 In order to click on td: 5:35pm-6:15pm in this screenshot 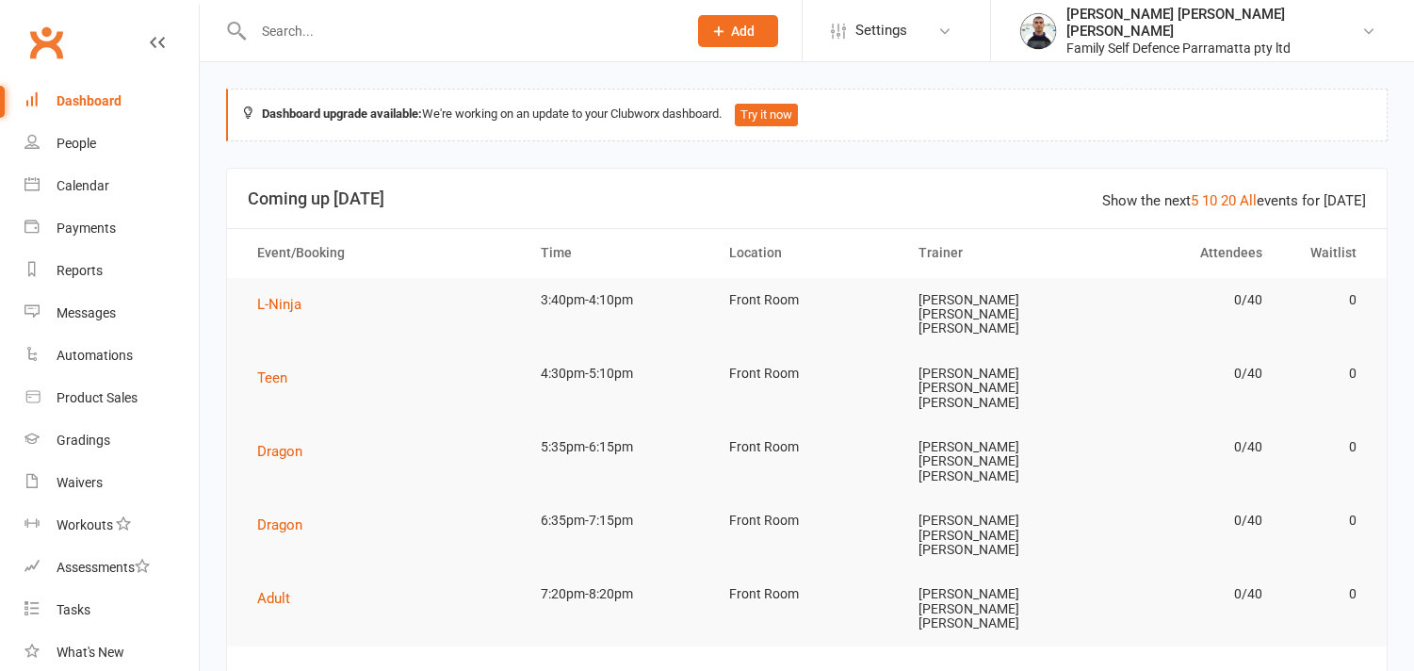, I will do `click(618, 447)`.